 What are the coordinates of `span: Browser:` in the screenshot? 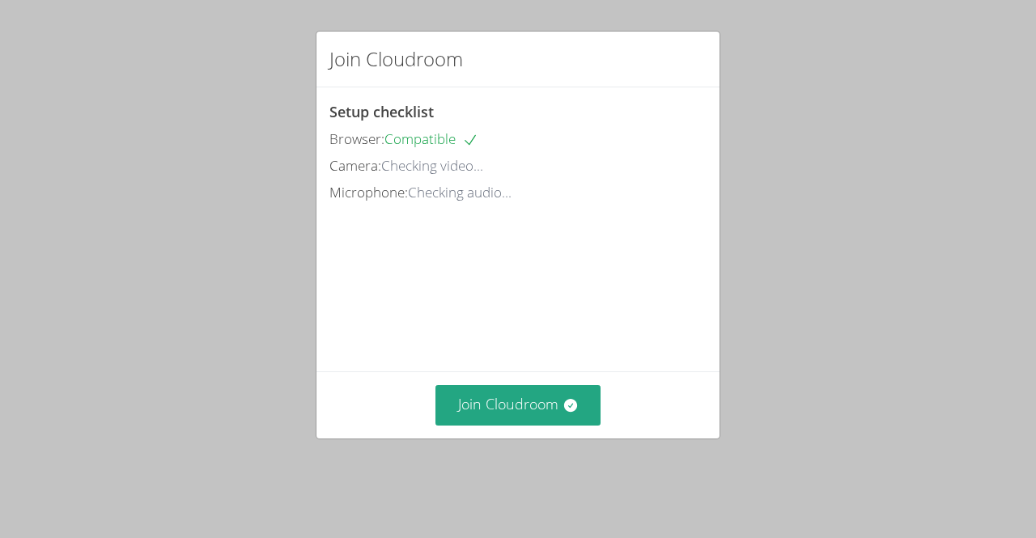 It's located at (357, 138).